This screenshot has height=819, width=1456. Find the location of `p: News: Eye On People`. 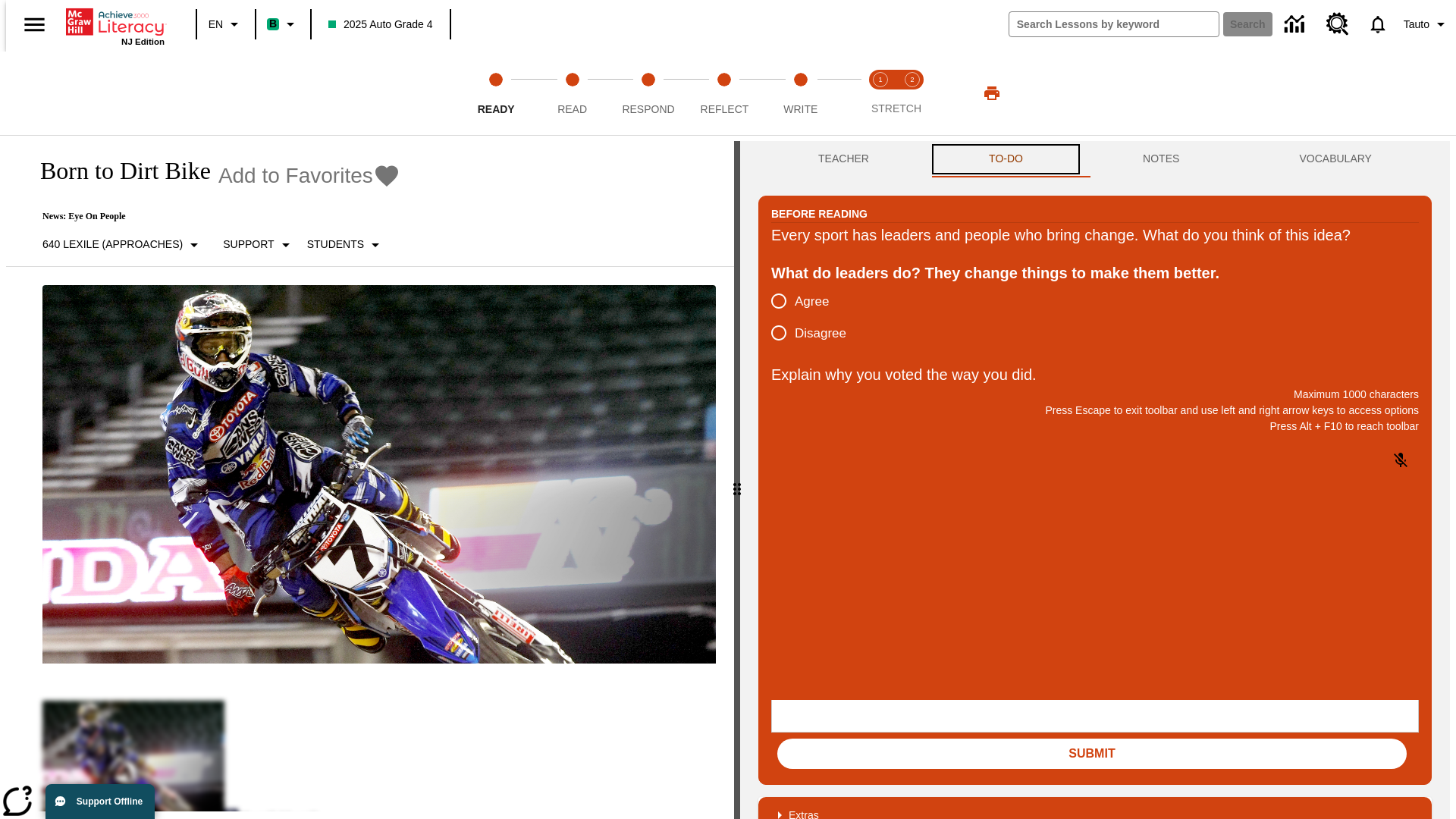

p: News: Eye On People is located at coordinates (212, 216).